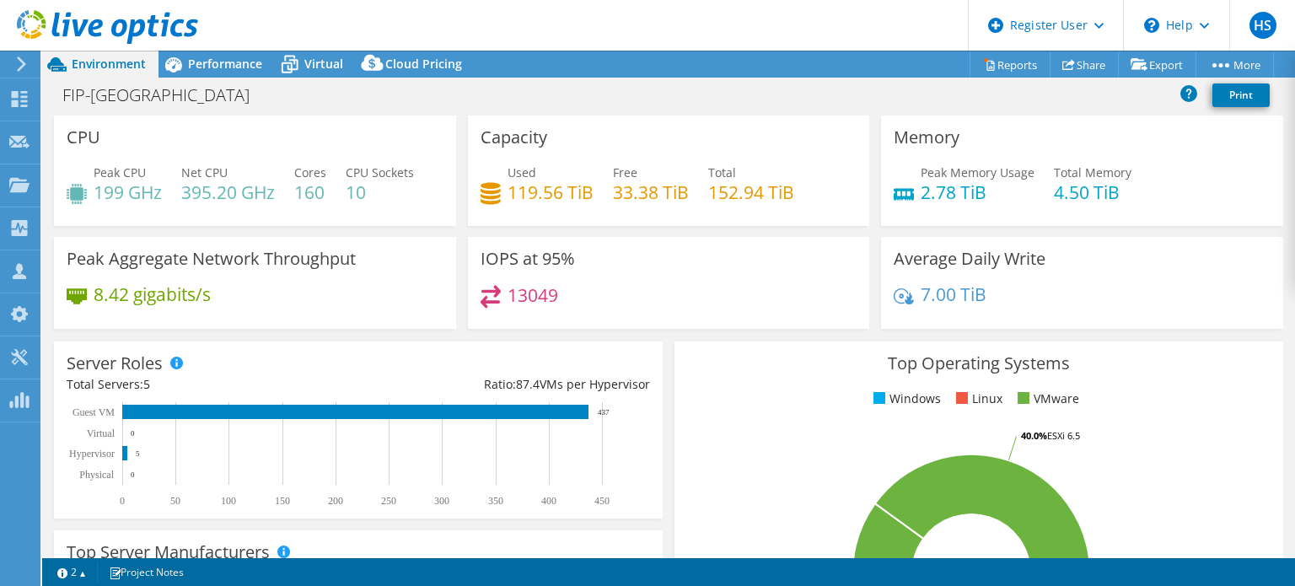 This screenshot has width=1295, height=586. I want to click on text: 300, so click(442, 501).